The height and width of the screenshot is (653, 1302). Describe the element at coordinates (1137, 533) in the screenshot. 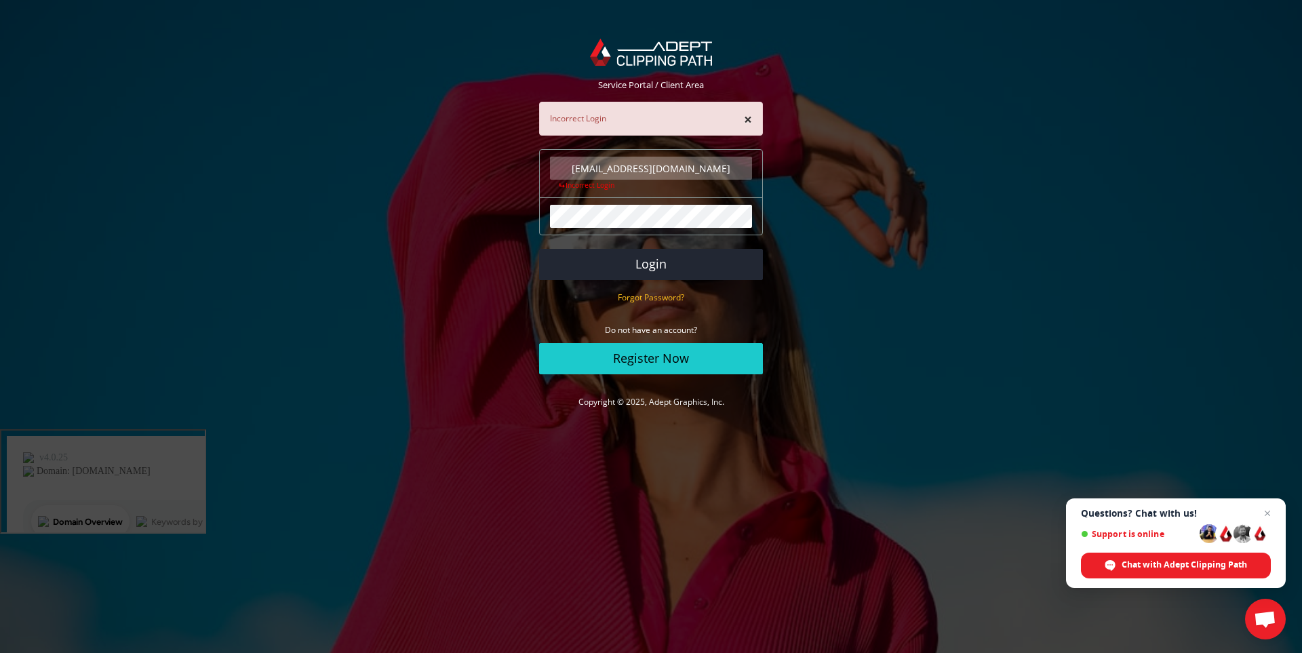

I see `span: Support is online` at that location.